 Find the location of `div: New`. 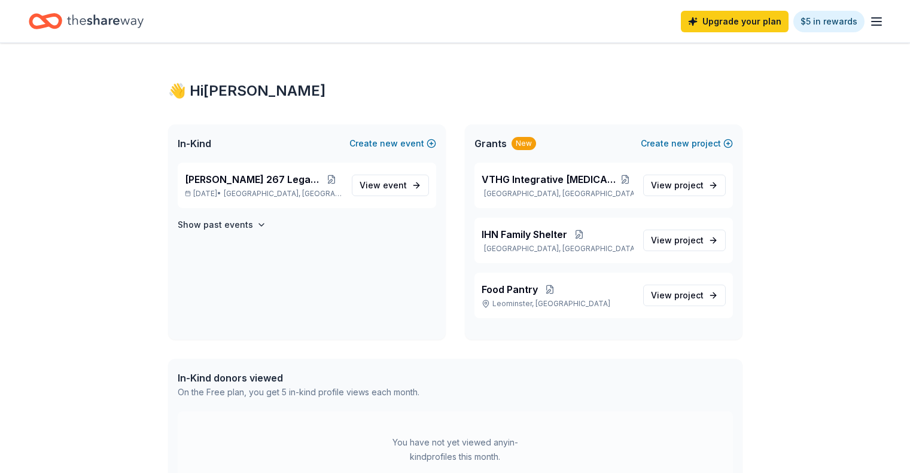

div: New is located at coordinates (524, 144).